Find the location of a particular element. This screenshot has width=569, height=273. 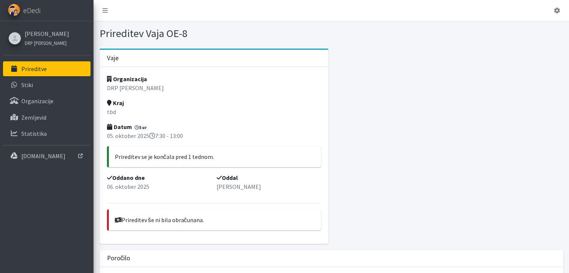

strong: Organizacija is located at coordinates (127, 79).